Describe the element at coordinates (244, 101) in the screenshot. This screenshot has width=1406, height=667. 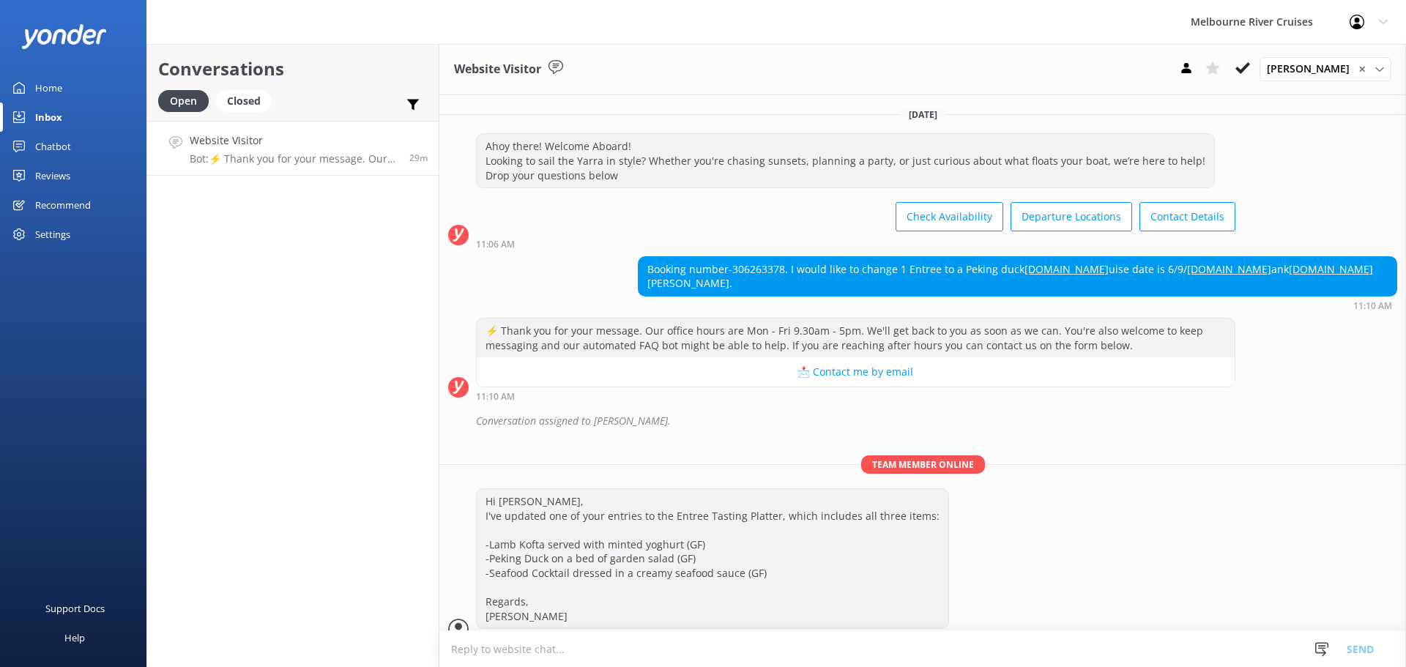
I see `div: Closed` at that location.